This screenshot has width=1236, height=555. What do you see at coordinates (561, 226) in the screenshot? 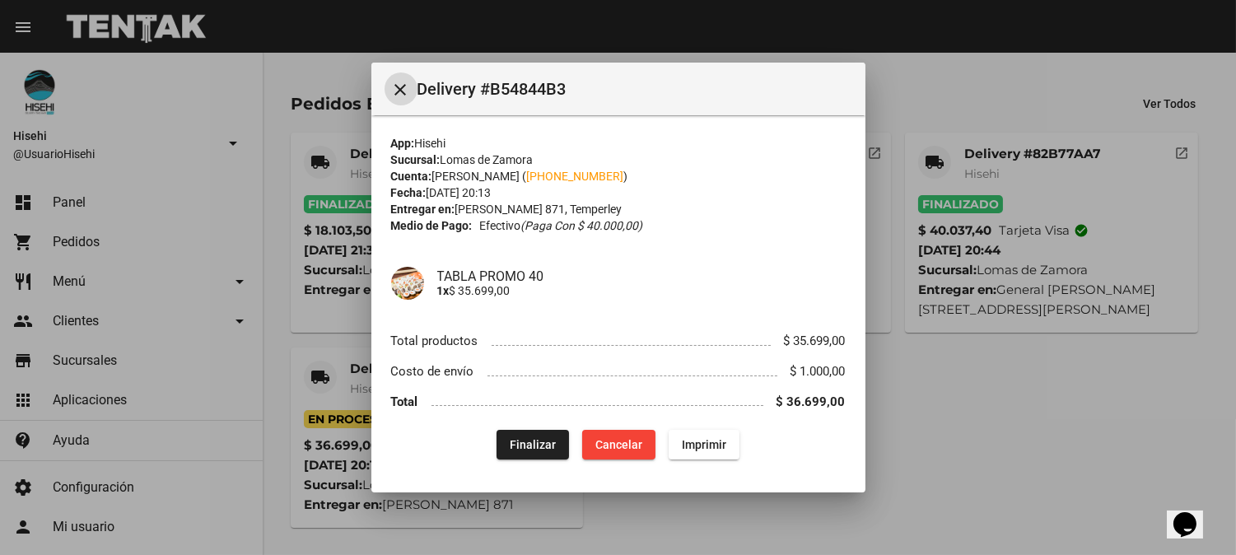
I see `span: Efectivo` at bounding box center [561, 226].